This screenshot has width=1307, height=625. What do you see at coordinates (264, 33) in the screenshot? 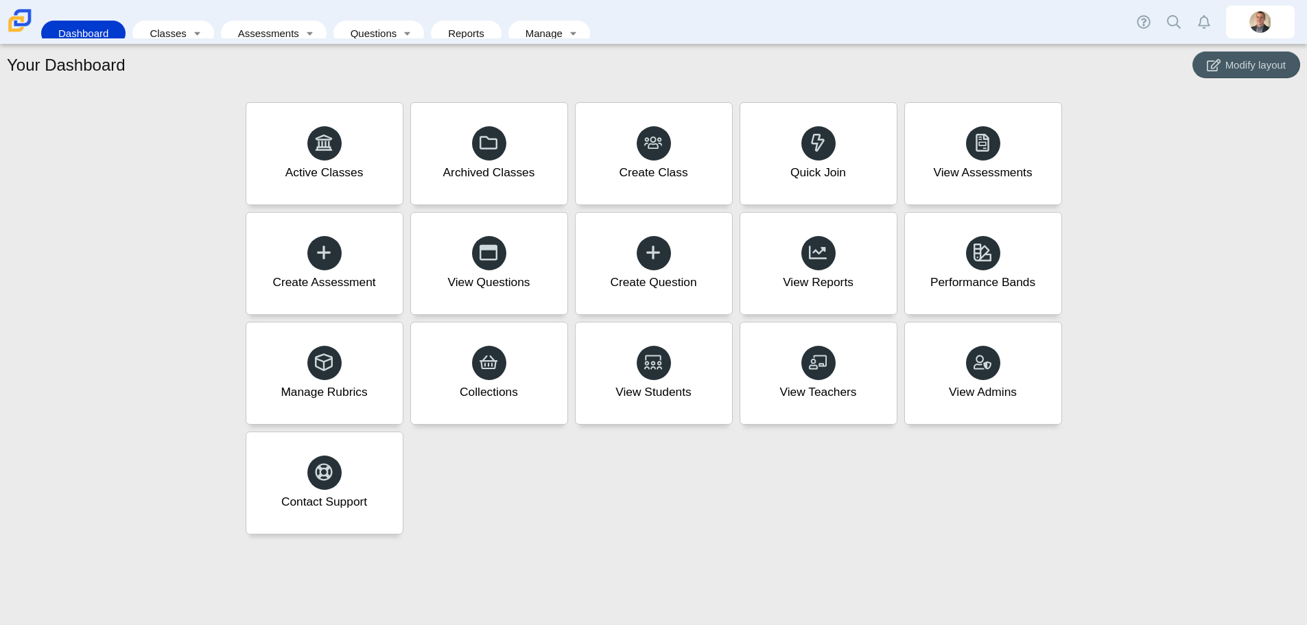
I see `a: Assessments` at bounding box center [264, 33].